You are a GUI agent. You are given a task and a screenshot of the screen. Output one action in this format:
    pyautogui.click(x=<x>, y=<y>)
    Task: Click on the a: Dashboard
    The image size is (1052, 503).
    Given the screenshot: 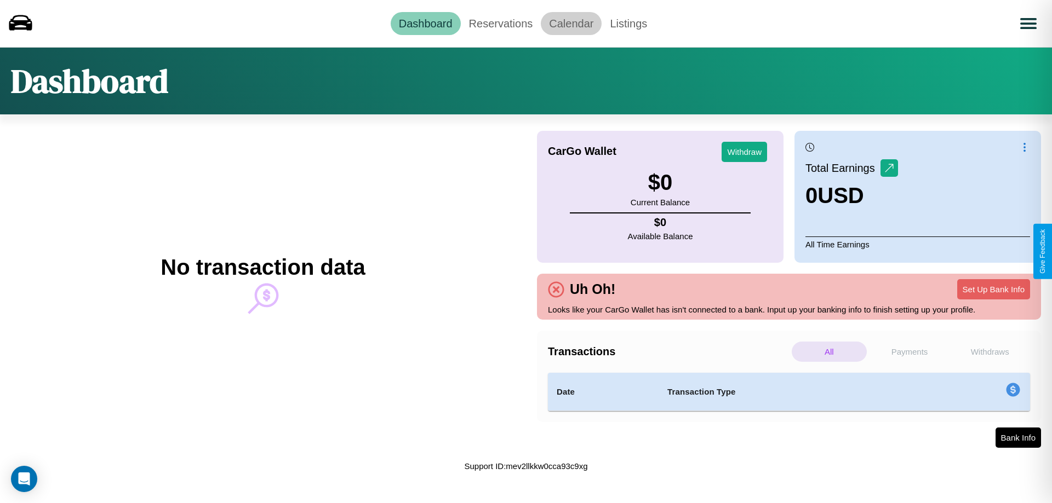 What is the action you would take?
    pyautogui.click(x=426, y=24)
    